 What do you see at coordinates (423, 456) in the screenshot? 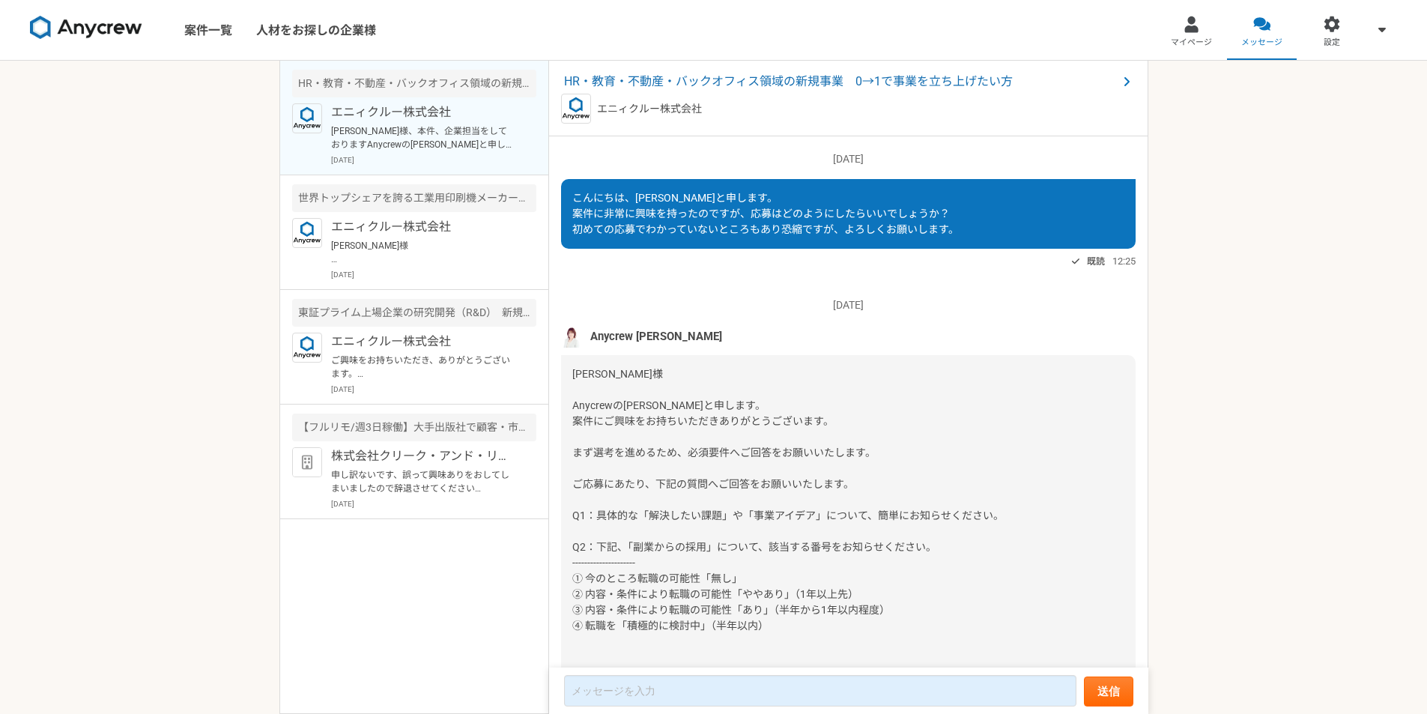
I see `p: 株式会社クリーク・アンド・リバー社` at bounding box center [423, 456].